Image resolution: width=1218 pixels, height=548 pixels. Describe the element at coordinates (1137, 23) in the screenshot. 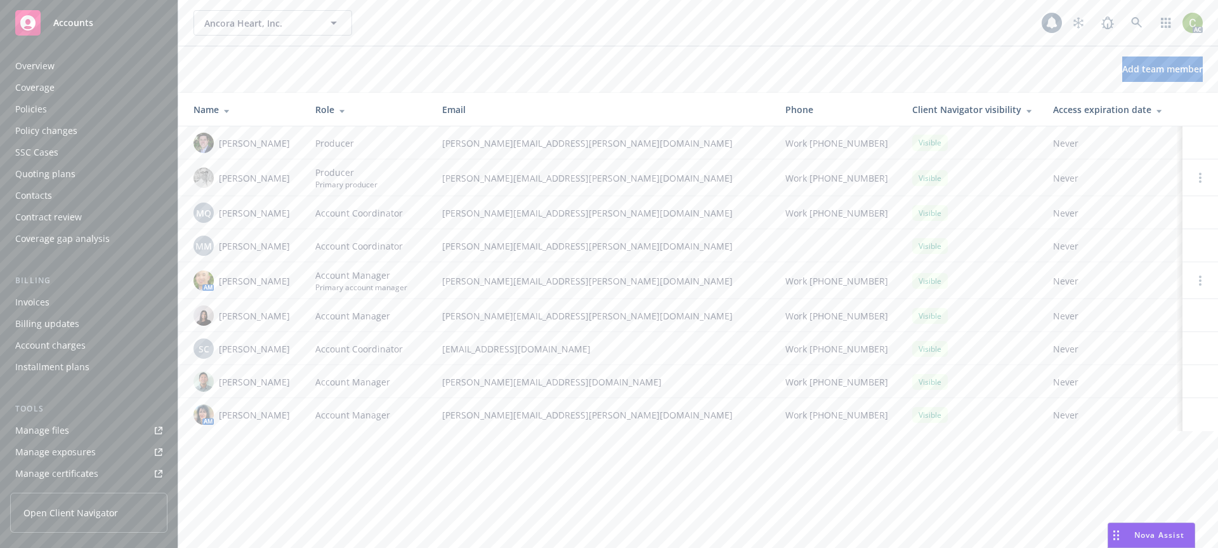

I see `a: Search` at that location.